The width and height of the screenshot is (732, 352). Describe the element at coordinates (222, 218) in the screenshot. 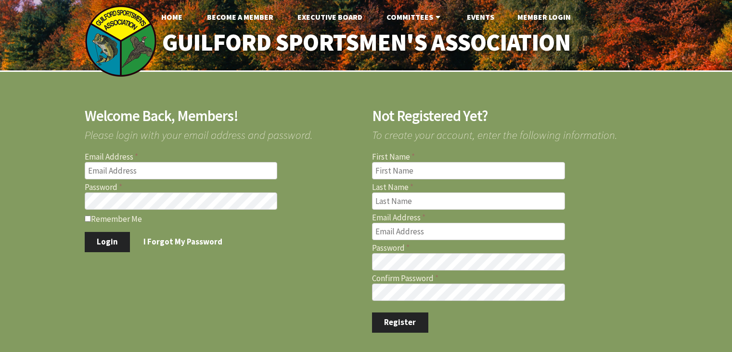

I see `label: Remember Me` at that location.